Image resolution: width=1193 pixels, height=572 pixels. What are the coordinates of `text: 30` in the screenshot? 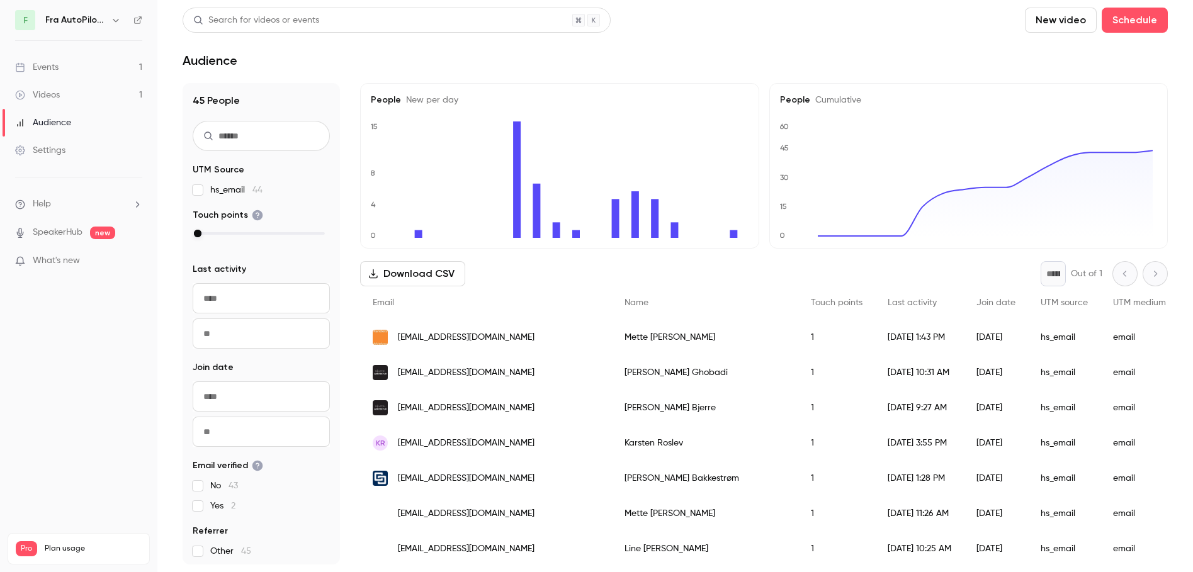 It's located at (785, 178).